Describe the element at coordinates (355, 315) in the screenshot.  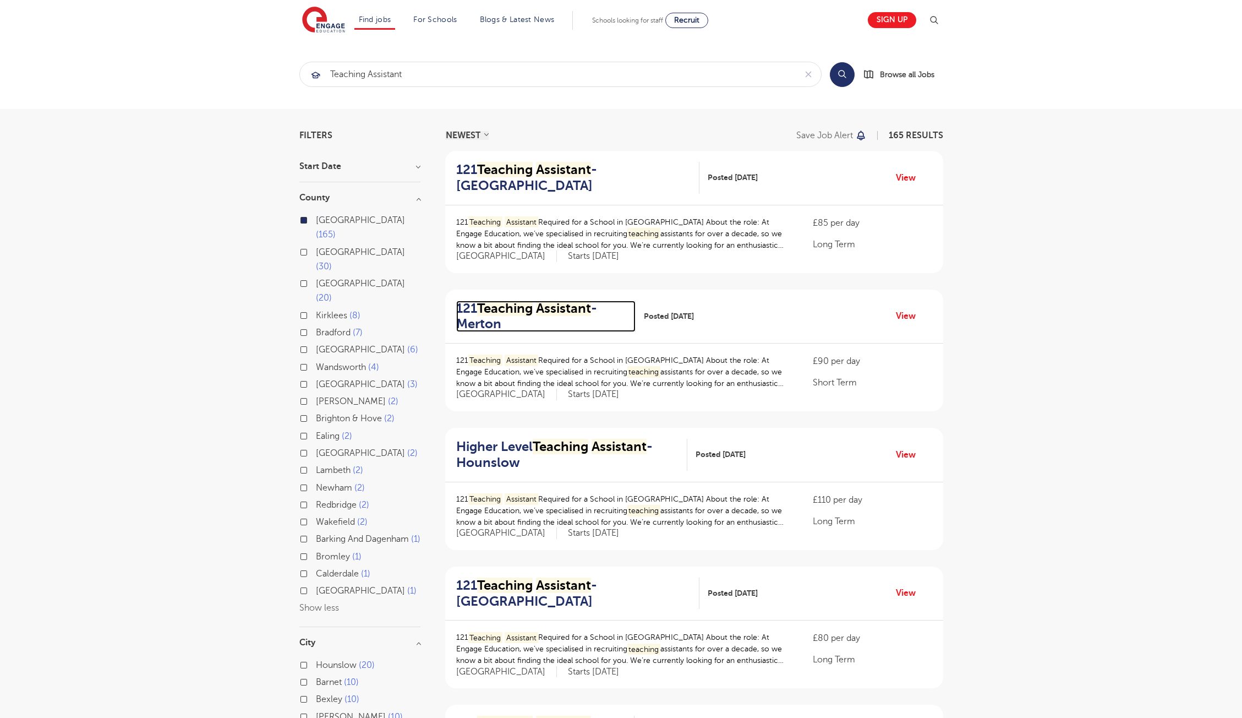
I see `span: 8` at that location.